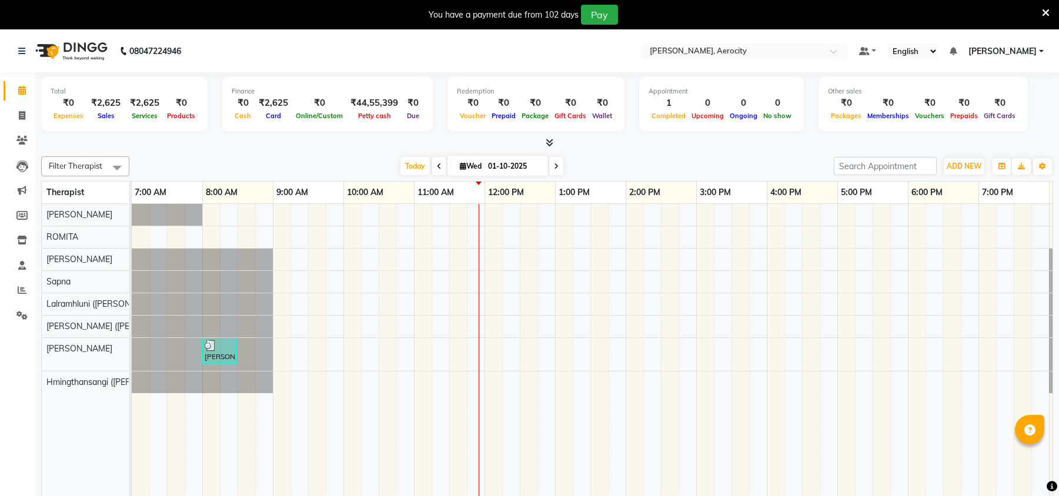  What do you see at coordinates (436, 192) in the screenshot?
I see `a: 11:00 AM` at bounding box center [436, 192].